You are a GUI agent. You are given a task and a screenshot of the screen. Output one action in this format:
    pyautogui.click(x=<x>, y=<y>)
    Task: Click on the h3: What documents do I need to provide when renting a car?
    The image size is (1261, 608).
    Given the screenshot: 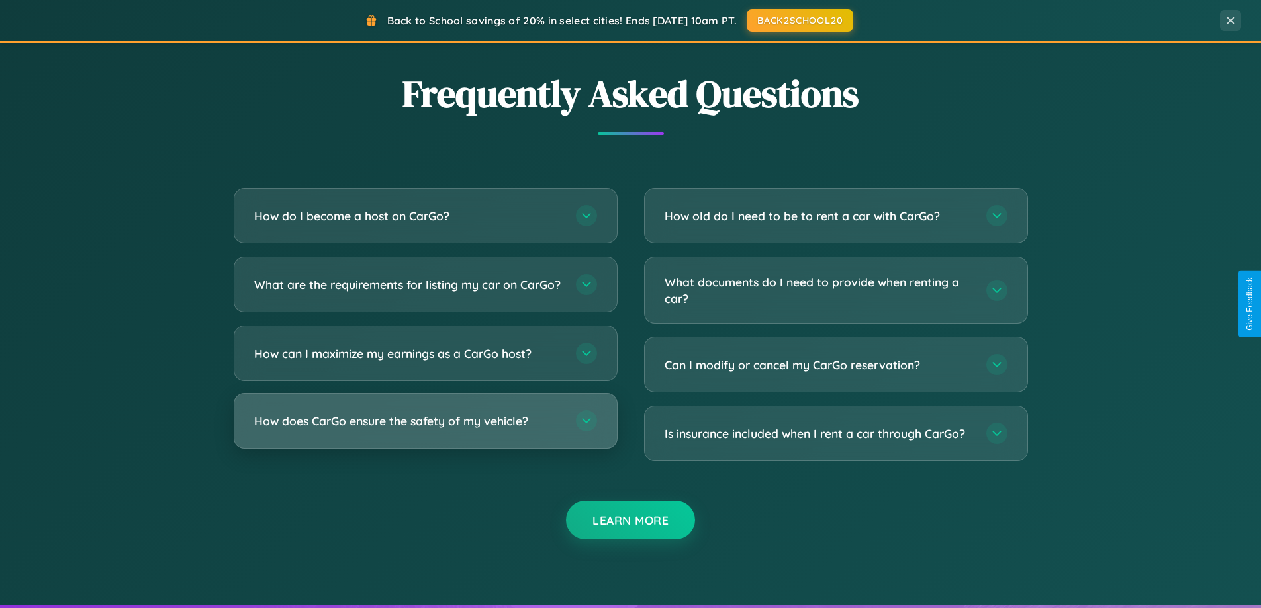 What is the action you would take?
    pyautogui.click(x=819, y=290)
    